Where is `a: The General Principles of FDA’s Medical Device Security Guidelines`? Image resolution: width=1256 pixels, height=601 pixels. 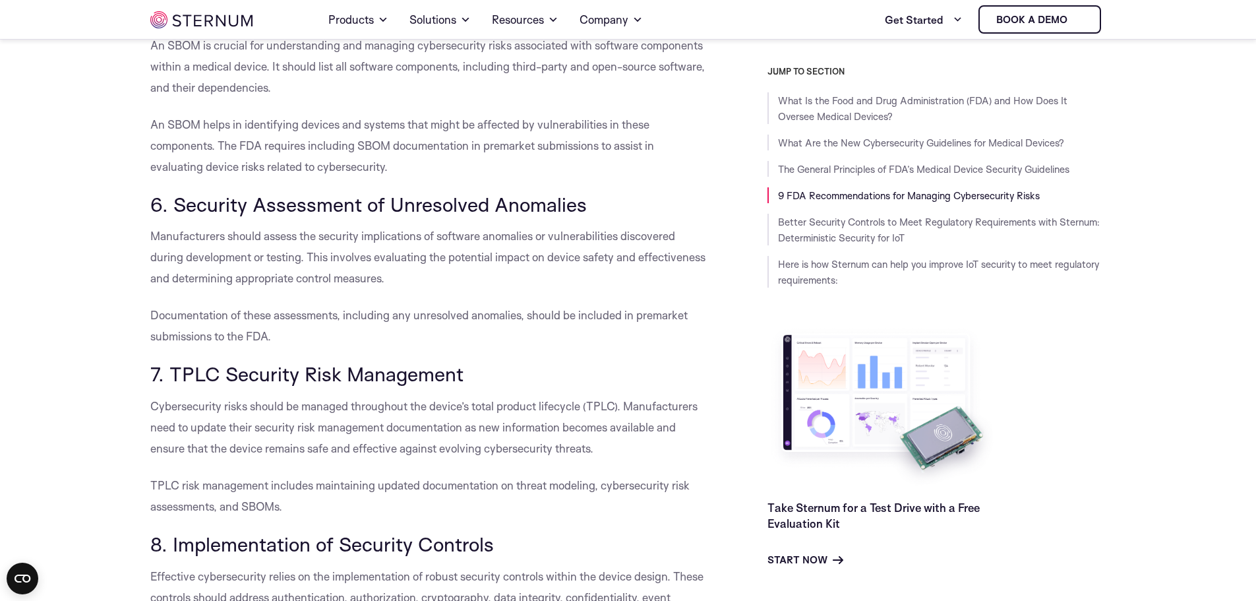
a: The General Principles of FDA’s Medical Device Security Guidelines is located at coordinates (924, 169).